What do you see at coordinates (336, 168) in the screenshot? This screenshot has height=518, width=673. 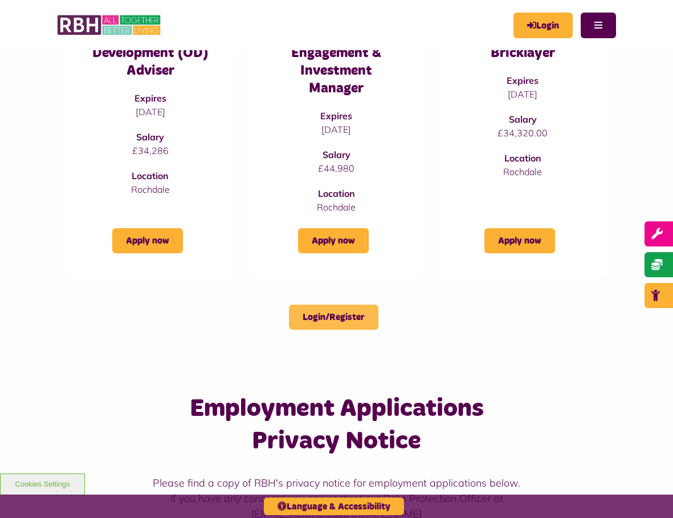 I see `p: £44,980` at bounding box center [336, 168].